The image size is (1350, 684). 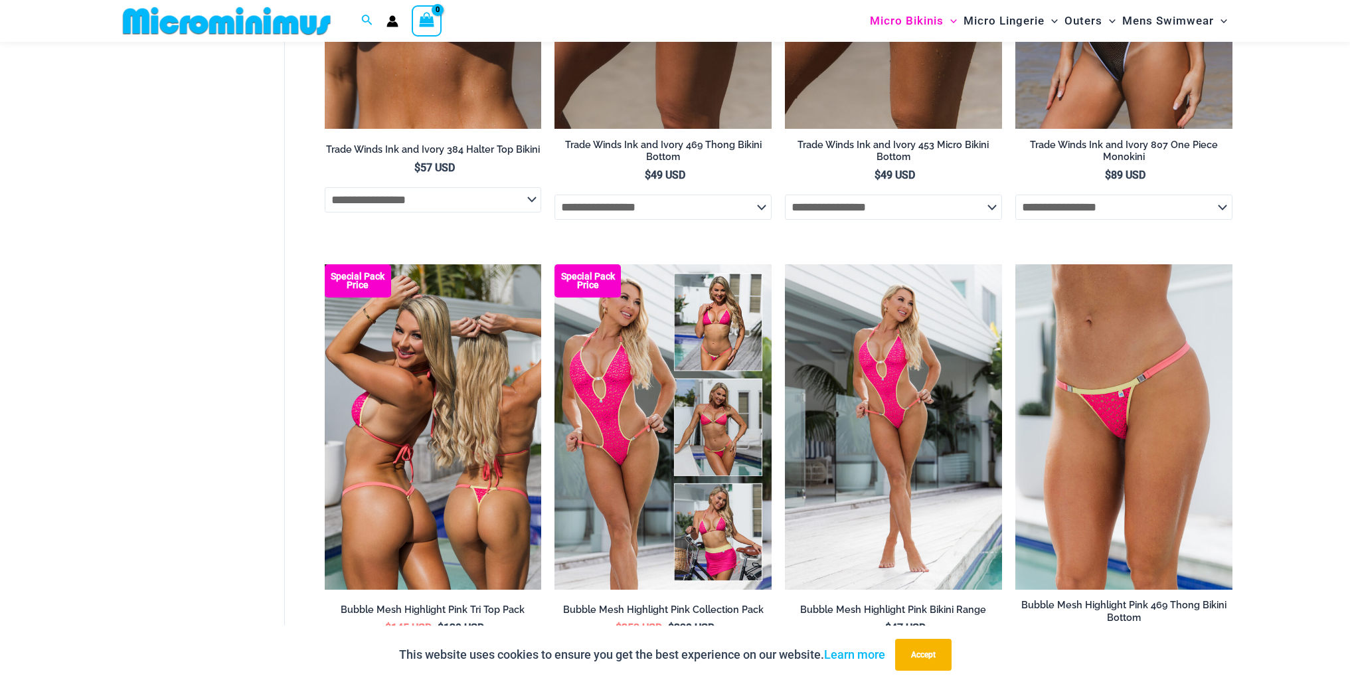 What do you see at coordinates (906, 21) in the screenshot?
I see `span: Micro Bikinis` at bounding box center [906, 21].